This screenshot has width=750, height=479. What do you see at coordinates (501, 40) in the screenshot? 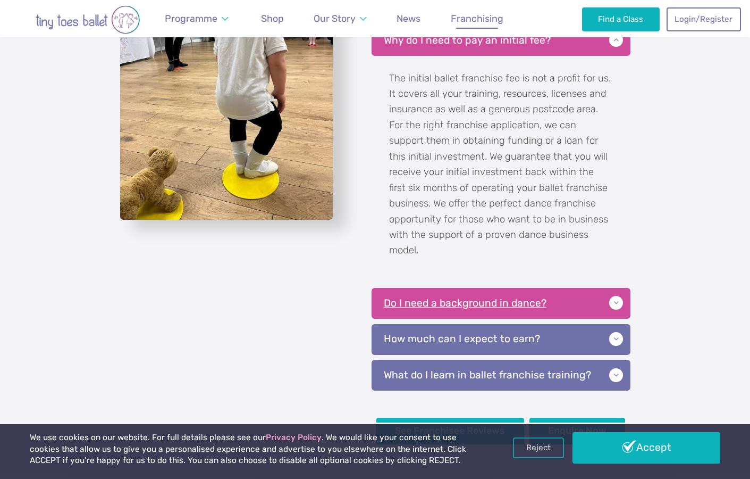
I see `p: Why do I need to pay an initial fee?` at bounding box center [501, 40].